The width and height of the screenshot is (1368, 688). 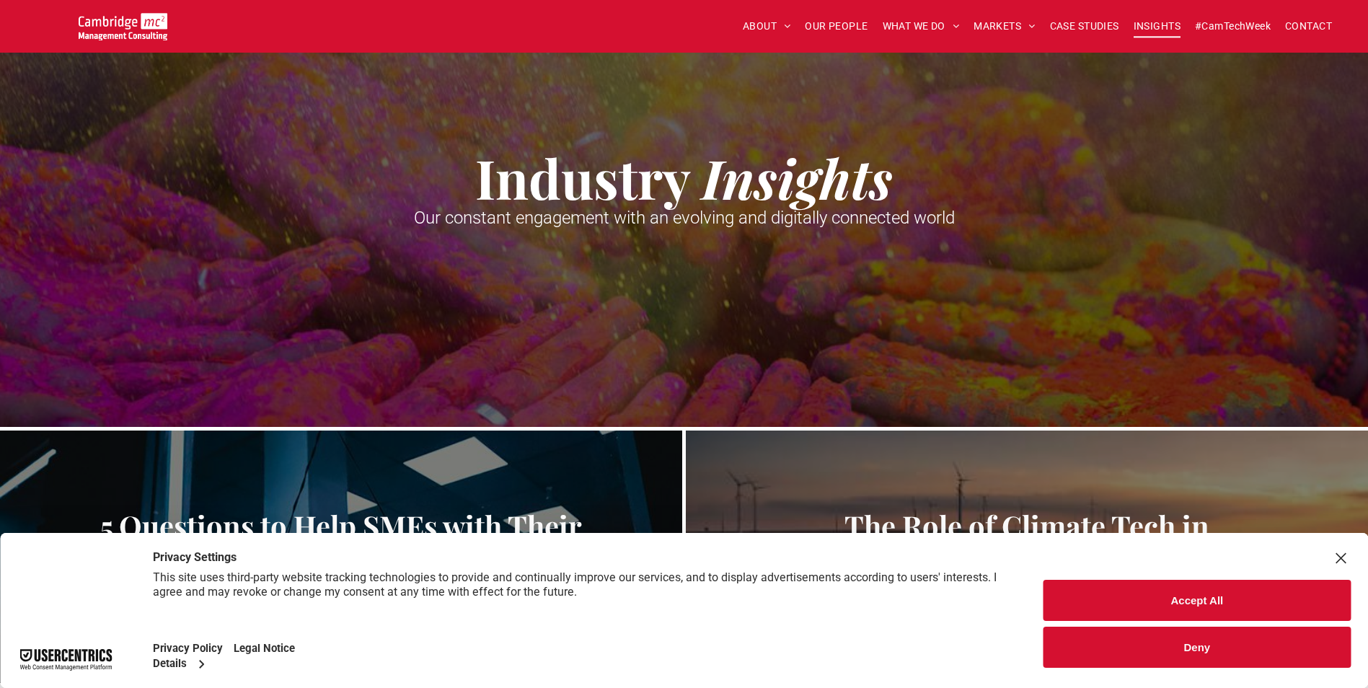 What do you see at coordinates (123, 27) in the screenshot?
I see `img: Cambridge MC Logo, Procurement` at bounding box center [123, 27].